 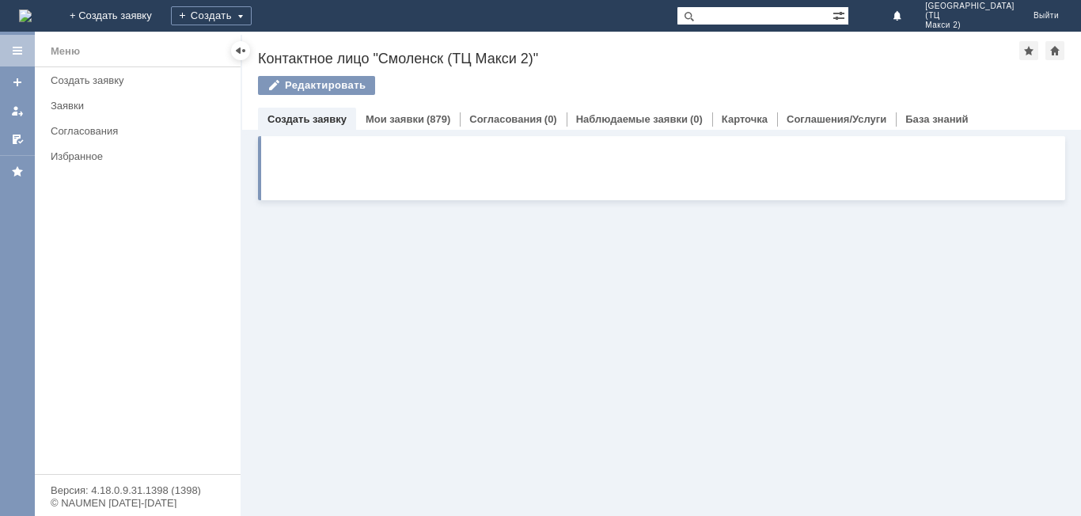 What do you see at coordinates (936, 119) in the screenshot?
I see `a: База знаний` at bounding box center [936, 119].